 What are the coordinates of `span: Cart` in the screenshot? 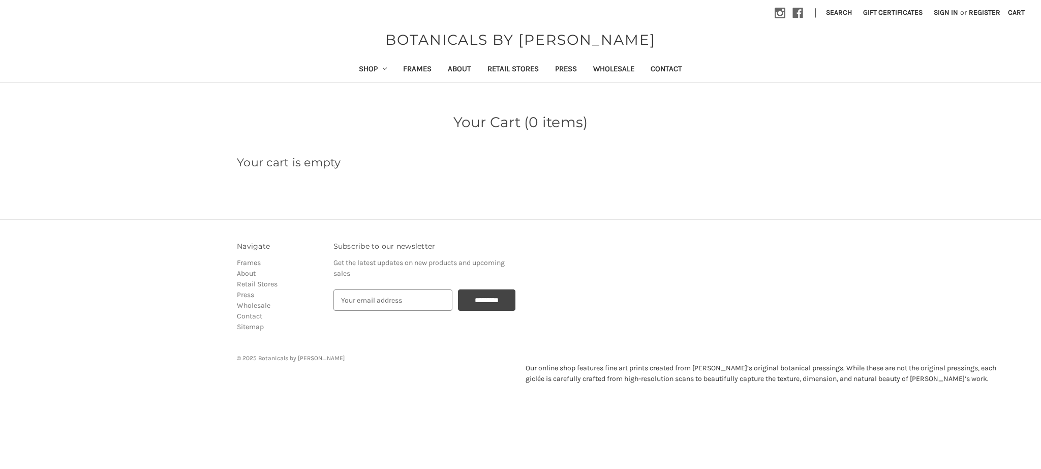 It's located at (1016, 12).